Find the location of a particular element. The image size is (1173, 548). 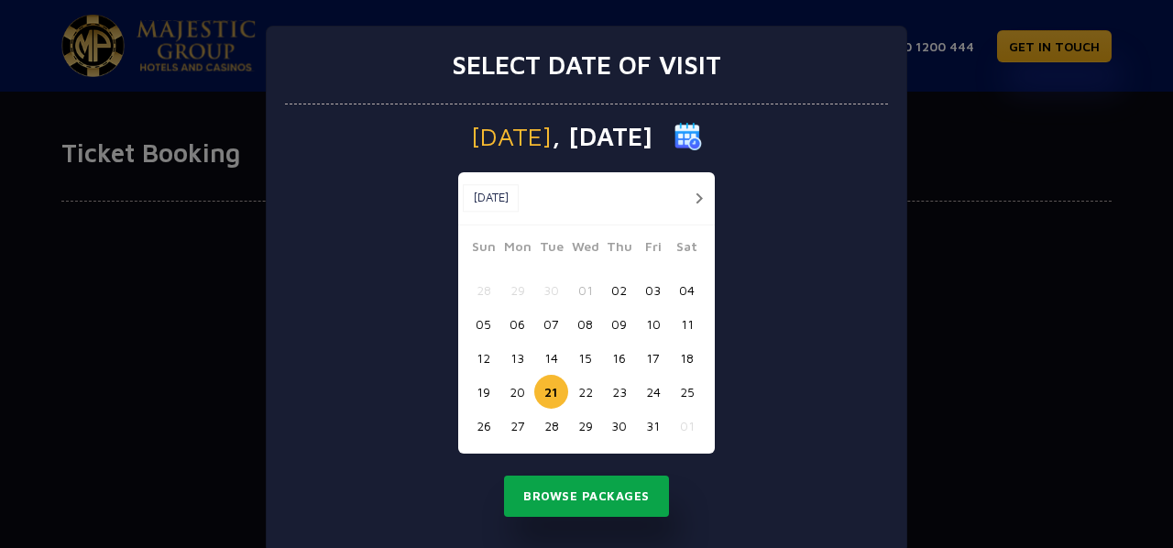

button: 17 is located at coordinates (653, 357).